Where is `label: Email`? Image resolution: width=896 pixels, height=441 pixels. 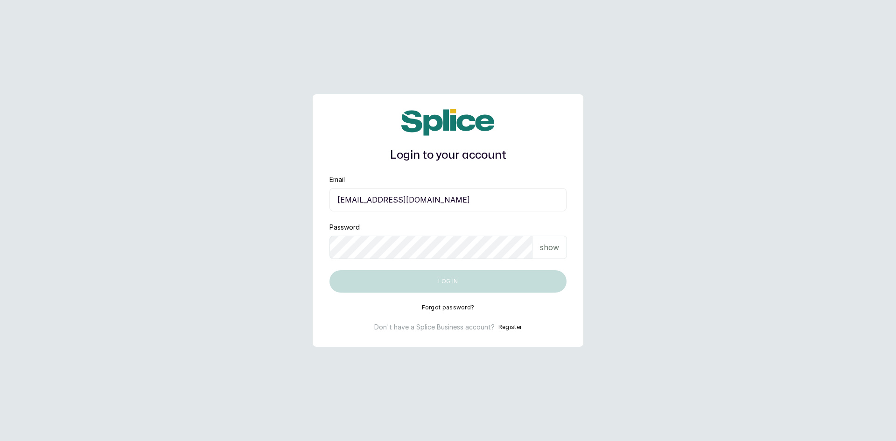 label: Email is located at coordinates (337, 180).